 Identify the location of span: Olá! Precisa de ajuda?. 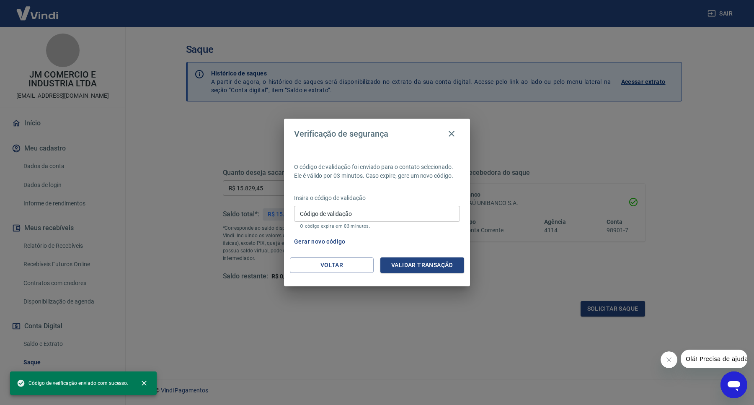
(38, 9).